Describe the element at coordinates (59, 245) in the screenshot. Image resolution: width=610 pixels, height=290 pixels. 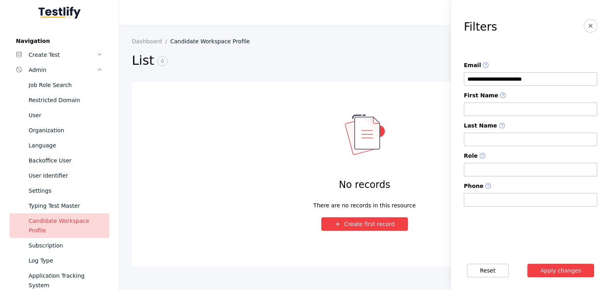
I see `a: Subscription` at that location.